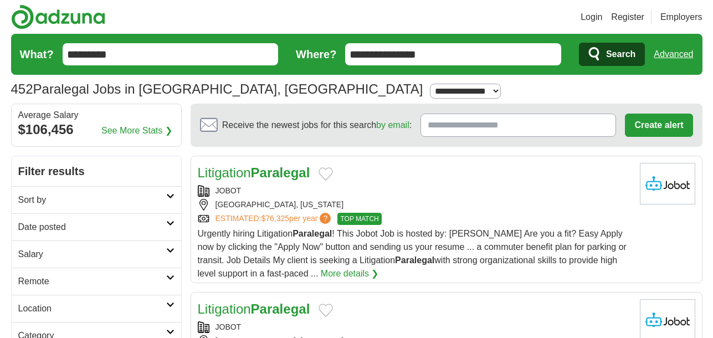 This screenshot has width=713, height=338. Describe the element at coordinates (359, 219) in the screenshot. I see `span: TOP MATCH` at that location.